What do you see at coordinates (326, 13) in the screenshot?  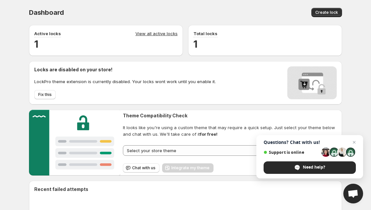 I see `button: Create lock` at bounding box center [326, 13].